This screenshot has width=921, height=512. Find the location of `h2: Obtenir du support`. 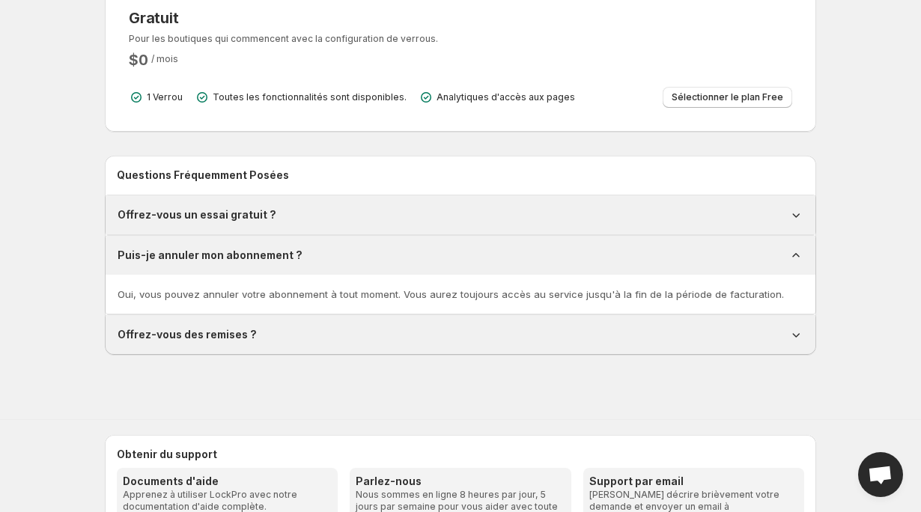

h2: Obtenir du support is located at coordinates (461, 455).